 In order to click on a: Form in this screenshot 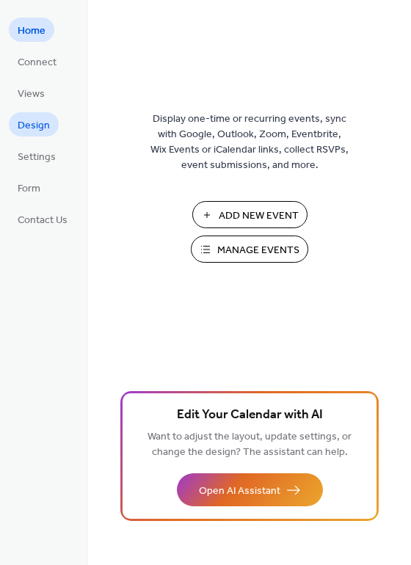, I will do `click(29, 187)`.